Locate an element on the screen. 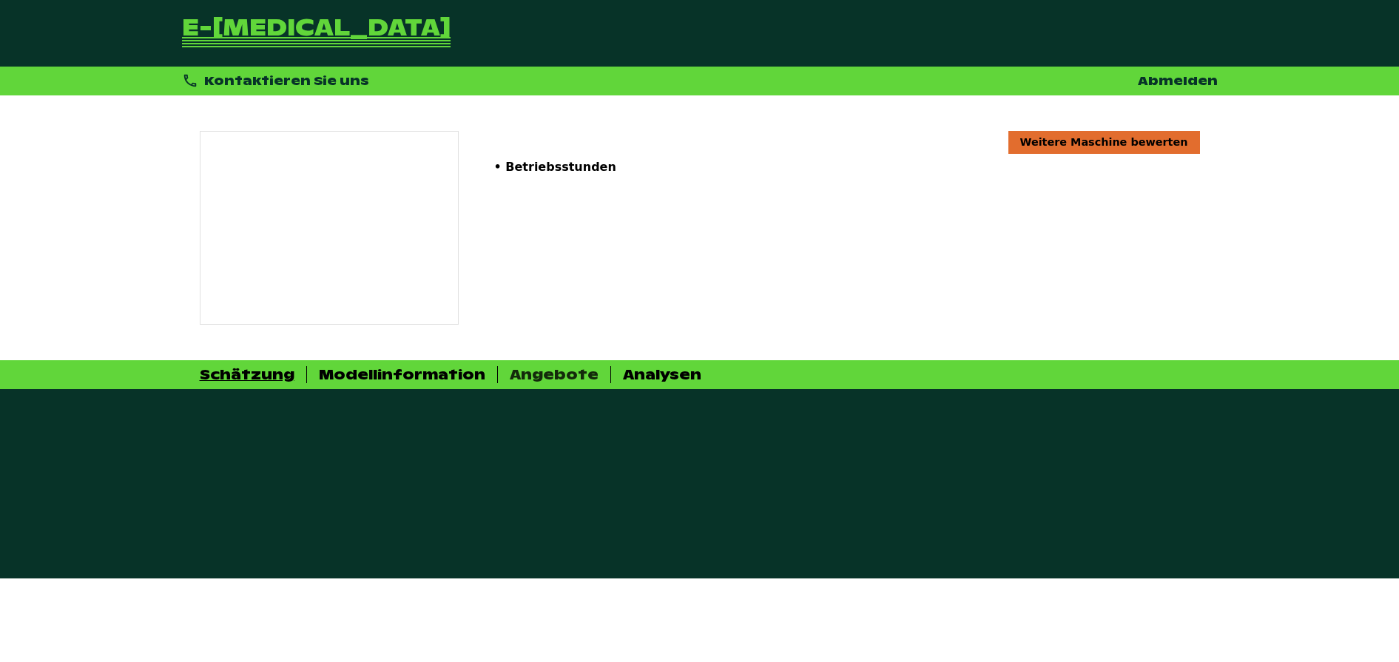 This screenshot has height=662, width=1399. div: Angebote is located at coordinates (554, 374).